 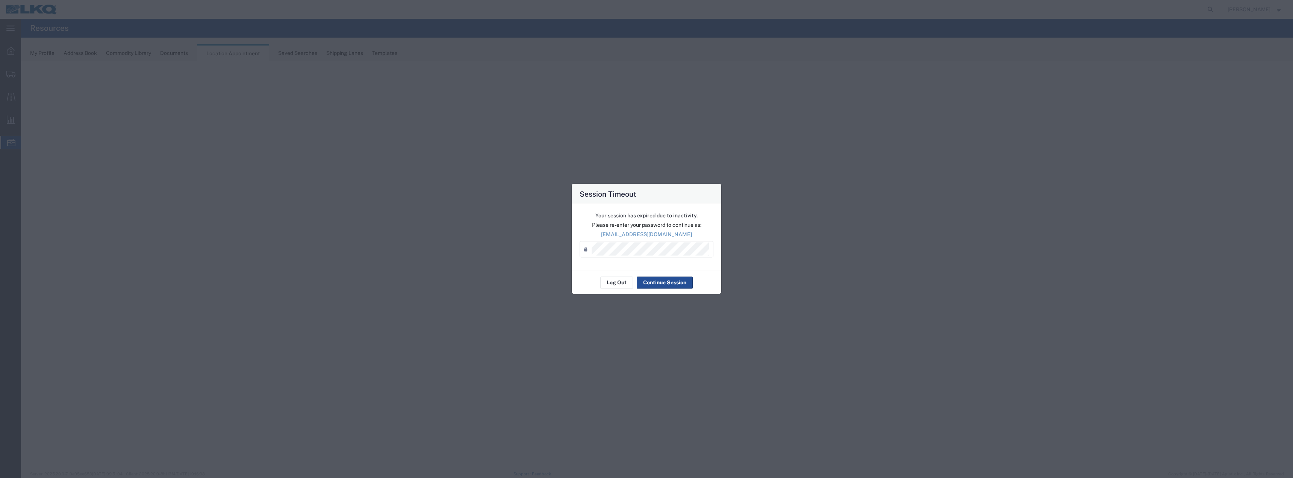 What do you see at coordinates (647, 215) in the screenshot?
I see `p: Your session has expired due to inactivity.` at bounding box center [647, 215].